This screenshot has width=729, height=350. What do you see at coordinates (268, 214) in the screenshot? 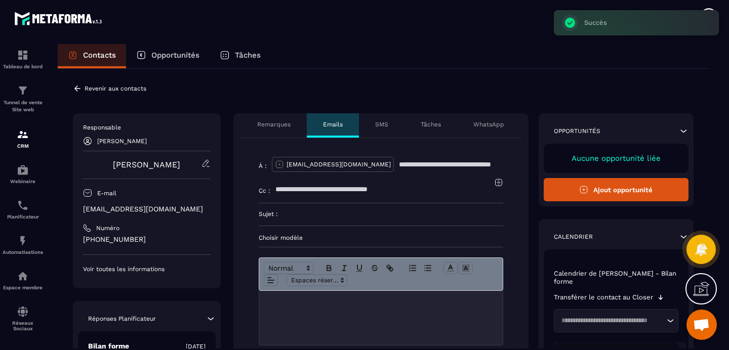
I see `p: Sujet :` at bounding box center [268, 214].